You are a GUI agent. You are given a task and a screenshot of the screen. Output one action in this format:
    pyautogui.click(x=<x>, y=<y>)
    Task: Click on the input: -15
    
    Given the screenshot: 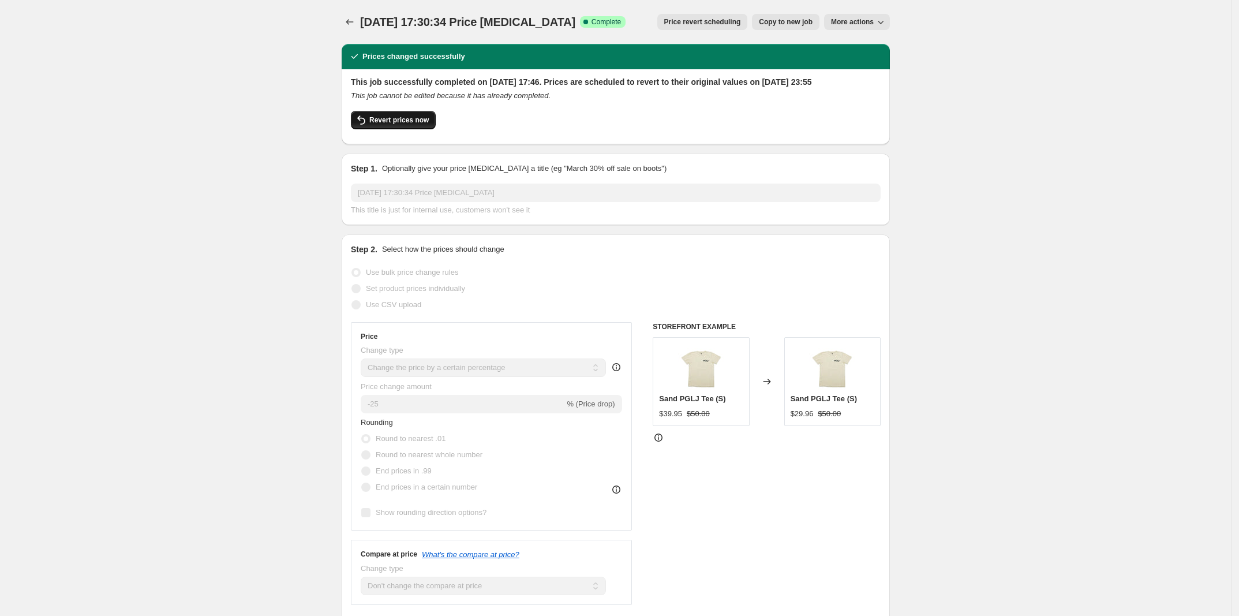 What is the action you would take?
    pyautogui.click(x=462, y=404)
    